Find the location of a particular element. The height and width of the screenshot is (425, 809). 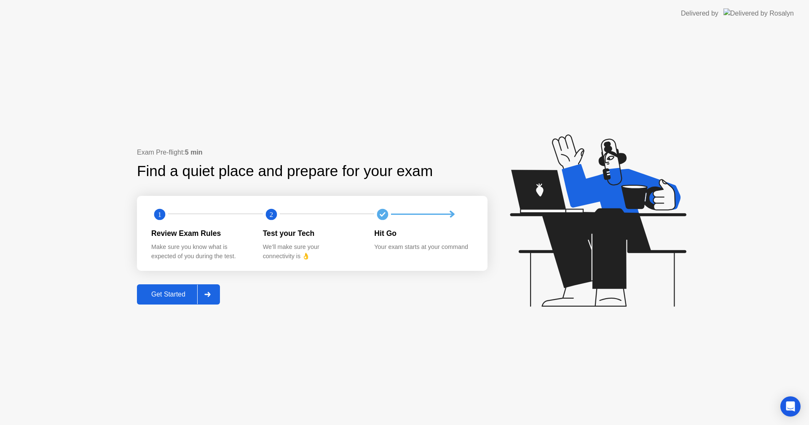

button: Get Started is located at coordinates (178, 294).